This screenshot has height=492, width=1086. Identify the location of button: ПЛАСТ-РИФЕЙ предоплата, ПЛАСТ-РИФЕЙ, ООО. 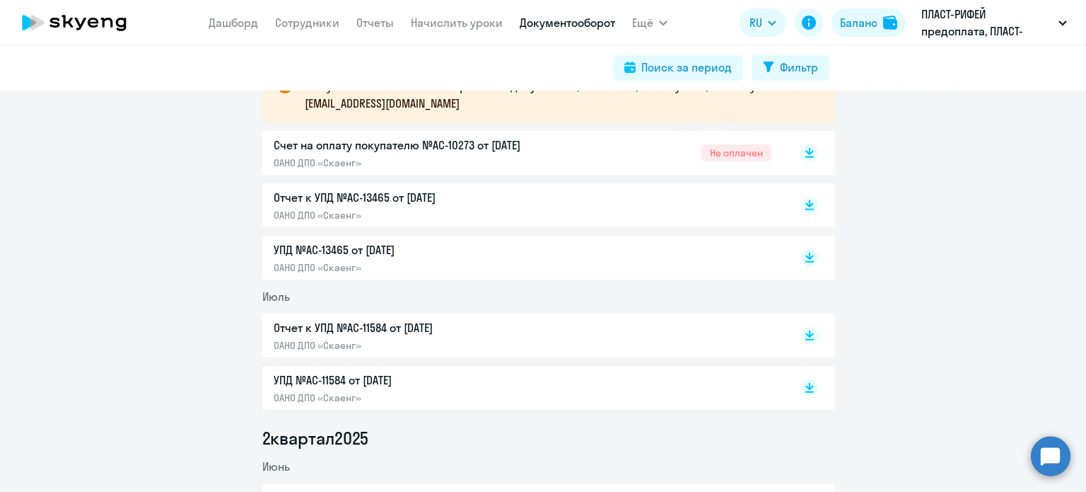
(994, 23).